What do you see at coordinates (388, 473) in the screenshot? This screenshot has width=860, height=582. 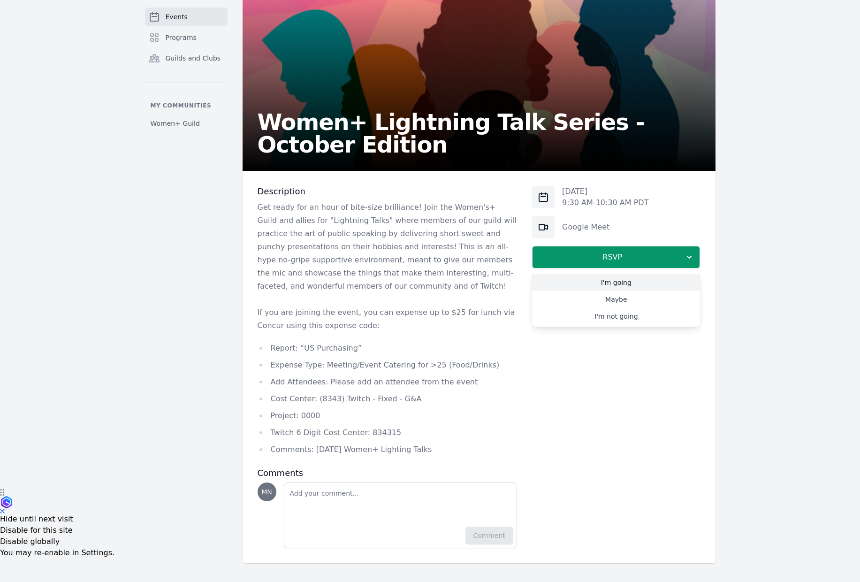 I see `h3: Comments` at bounding box center [388, 473].